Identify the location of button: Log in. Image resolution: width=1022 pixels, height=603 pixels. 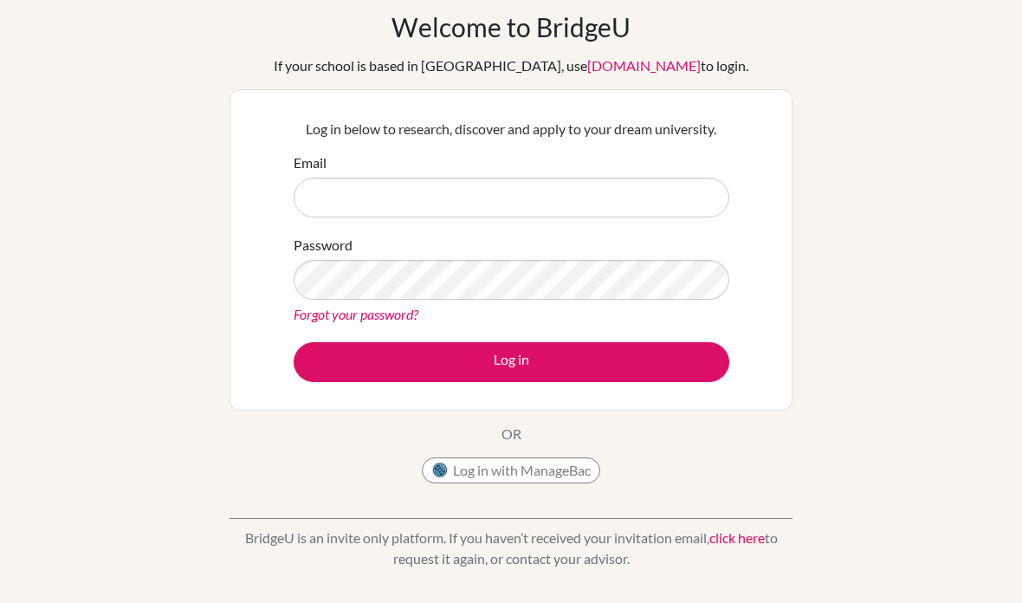
(511, 362).